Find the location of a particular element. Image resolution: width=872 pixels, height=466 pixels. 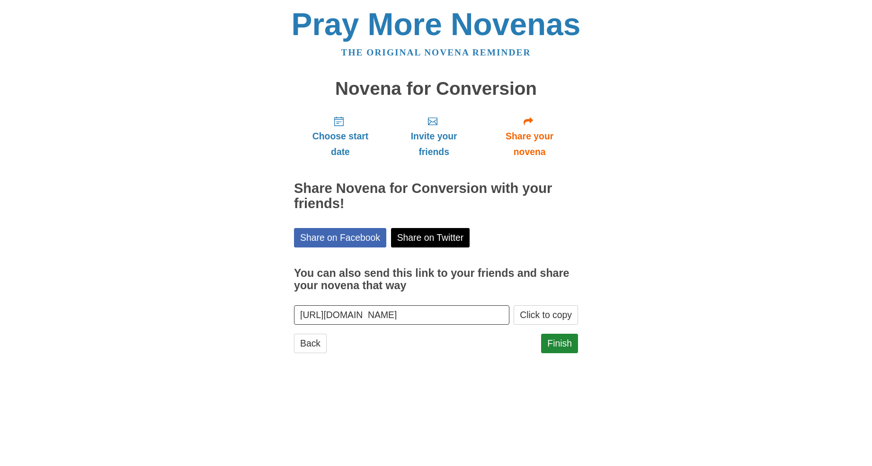

a: Invite your friends is located at coordinates (434, 136).